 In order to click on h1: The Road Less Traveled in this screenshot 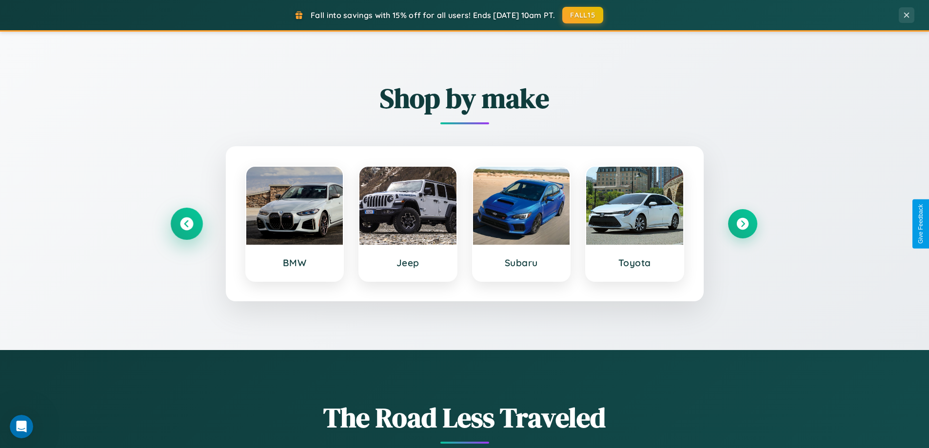, I will do `click(465, 418)`.